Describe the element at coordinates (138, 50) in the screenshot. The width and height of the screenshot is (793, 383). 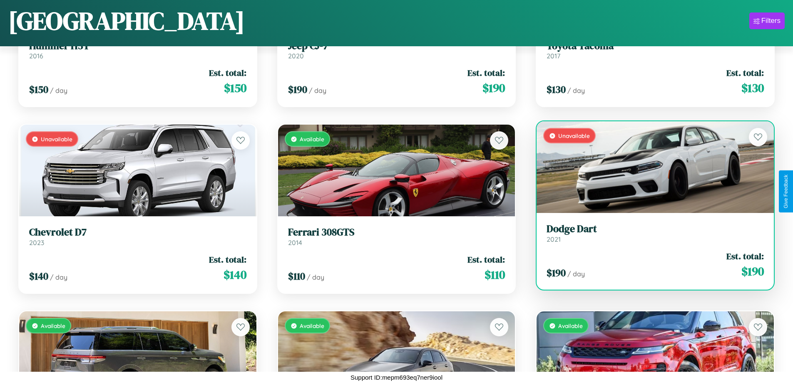
I see `a: Hummer H3T2016` at that location.